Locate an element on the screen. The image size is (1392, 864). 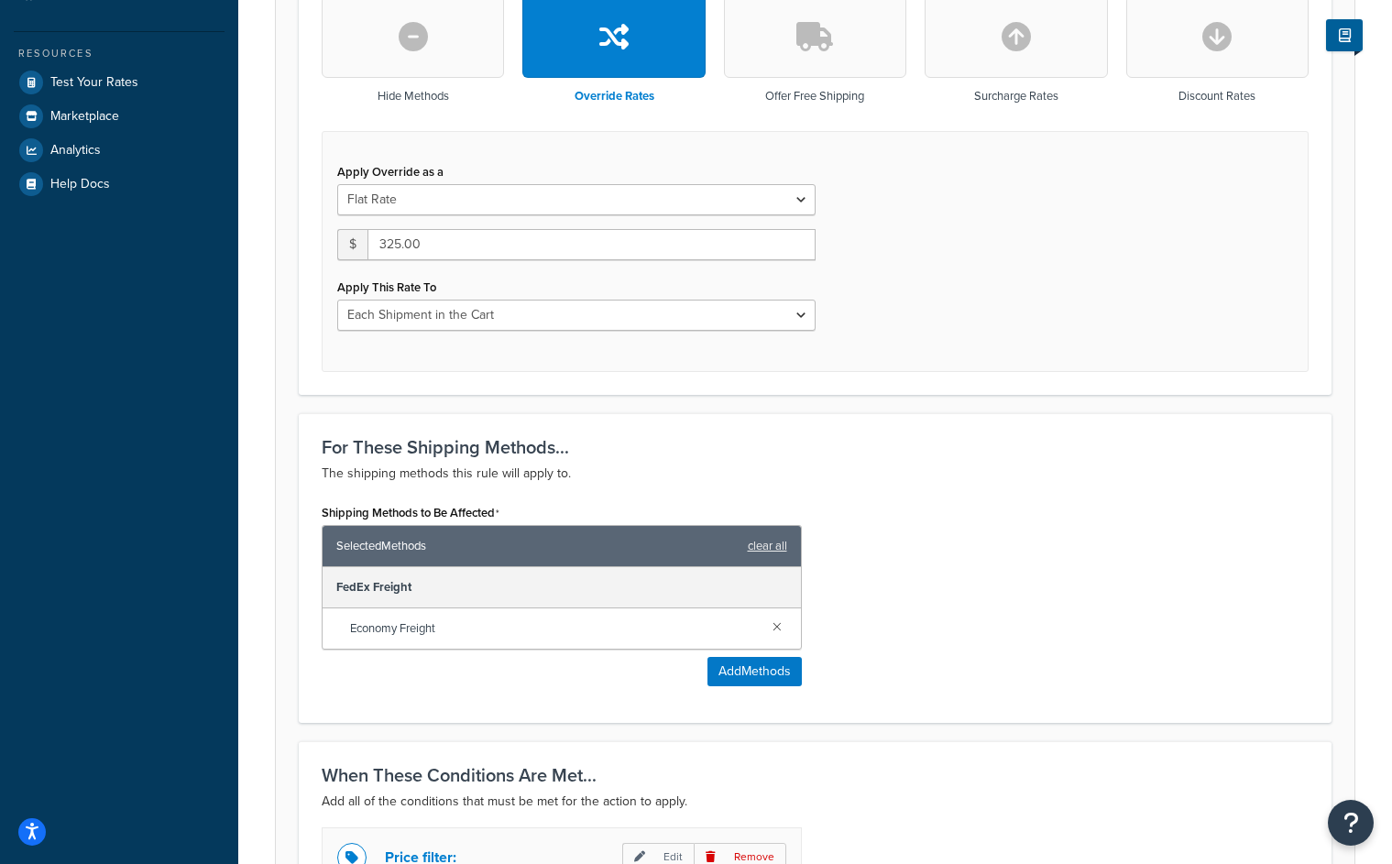
h3: For These Shipping Methods... is located at coordinates (814, 447).